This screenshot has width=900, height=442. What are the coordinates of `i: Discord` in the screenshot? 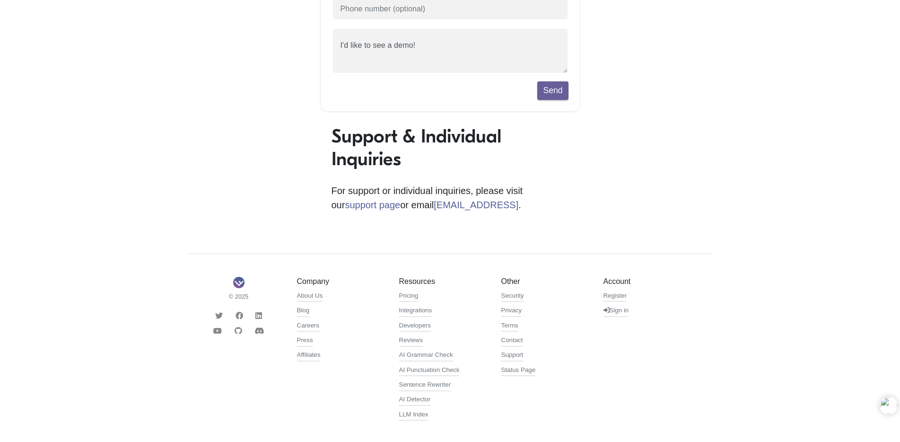 It's located at (259, 330).